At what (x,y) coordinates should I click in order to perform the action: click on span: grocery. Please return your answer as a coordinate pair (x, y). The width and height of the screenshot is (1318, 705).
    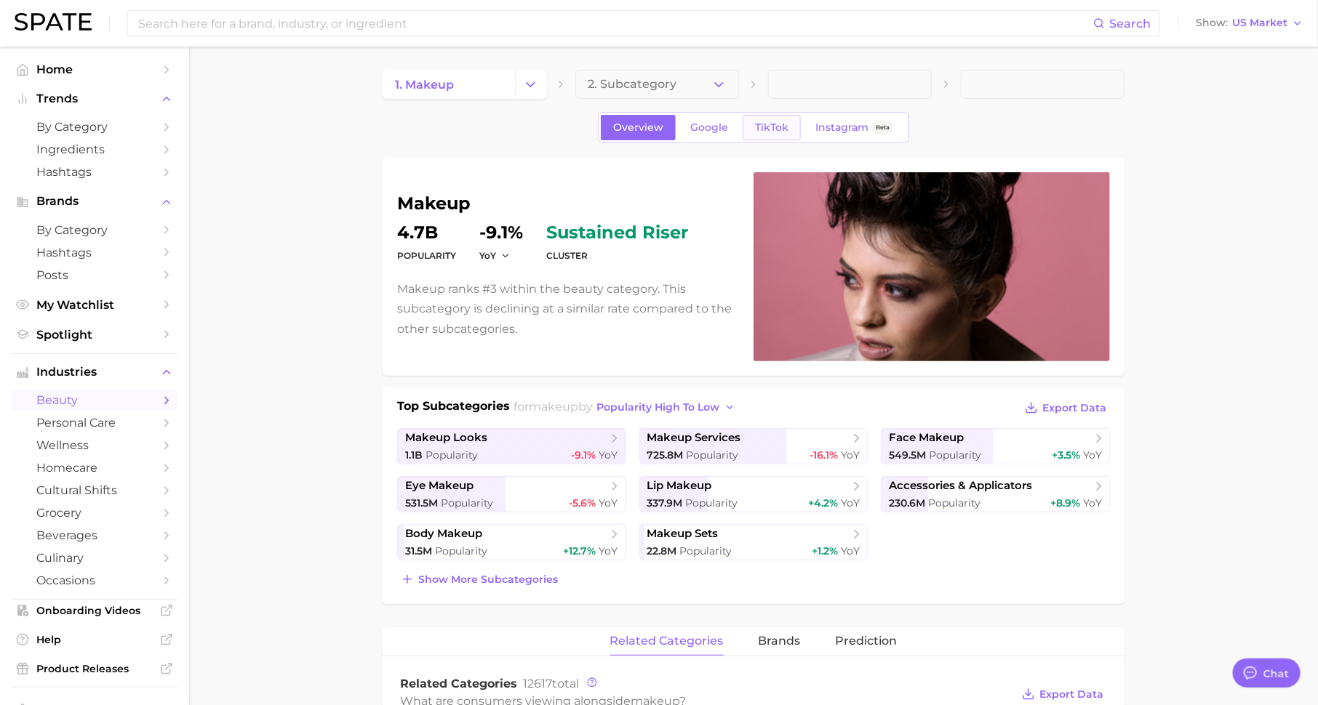
    Looking at the image, I should click on (95, 513).